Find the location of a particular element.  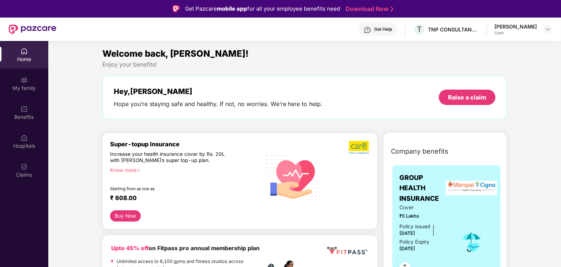

span: Company benefits is located at coordinates (420, 151).